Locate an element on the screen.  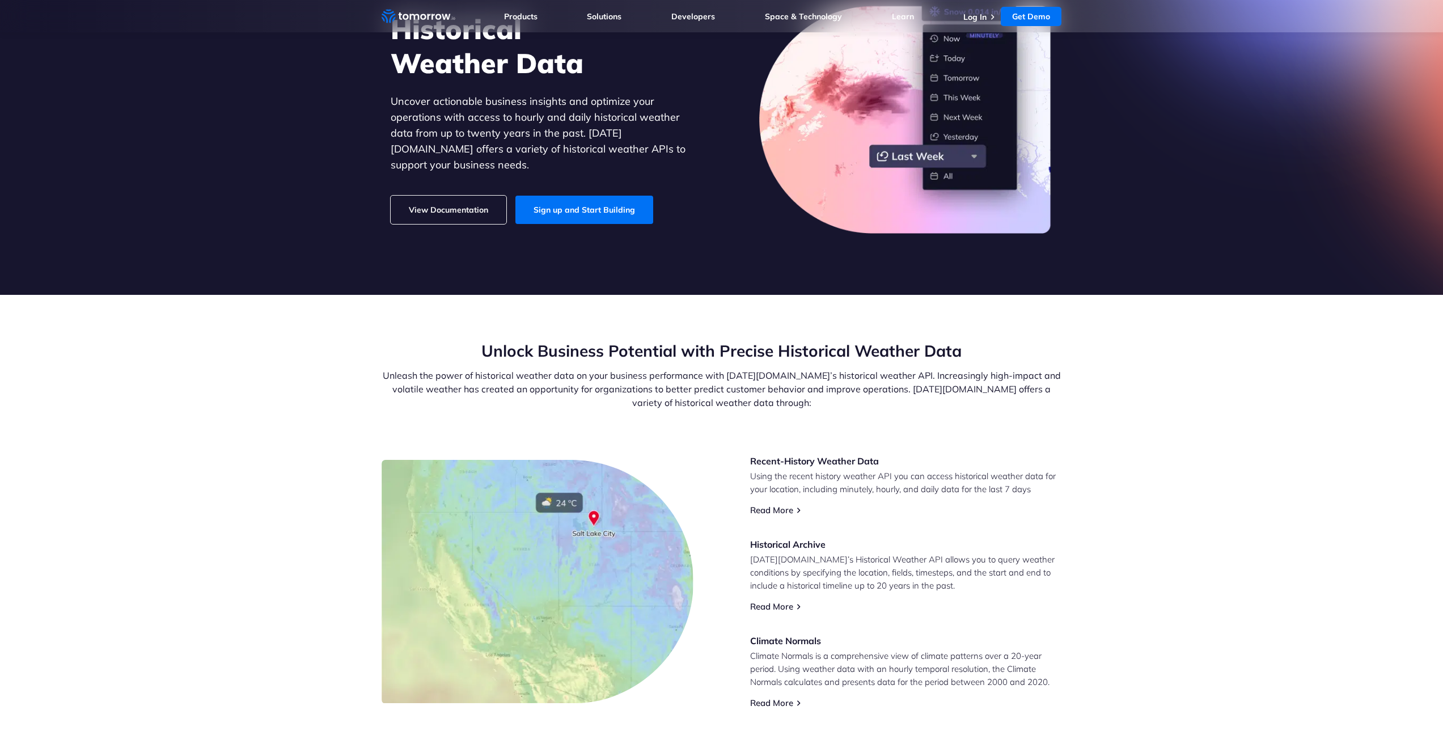
a: Products is located at coordinates (521, 16).